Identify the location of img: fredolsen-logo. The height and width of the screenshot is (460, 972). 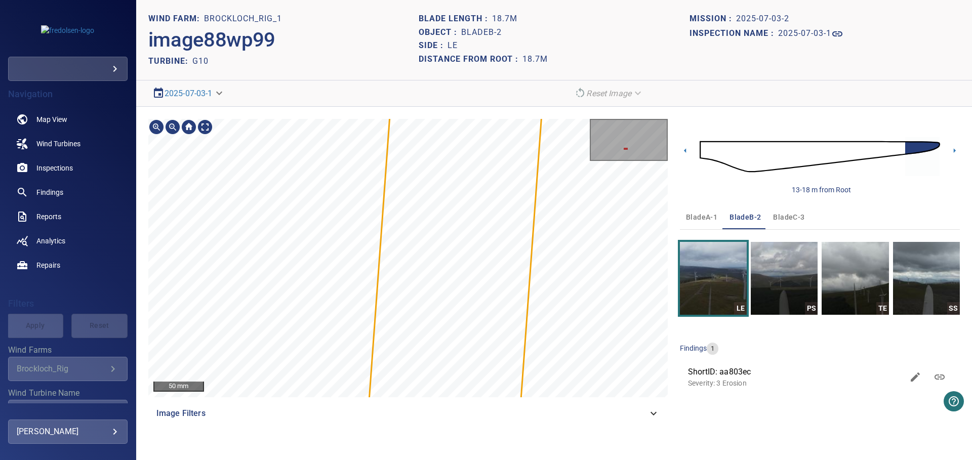
(67, 30).